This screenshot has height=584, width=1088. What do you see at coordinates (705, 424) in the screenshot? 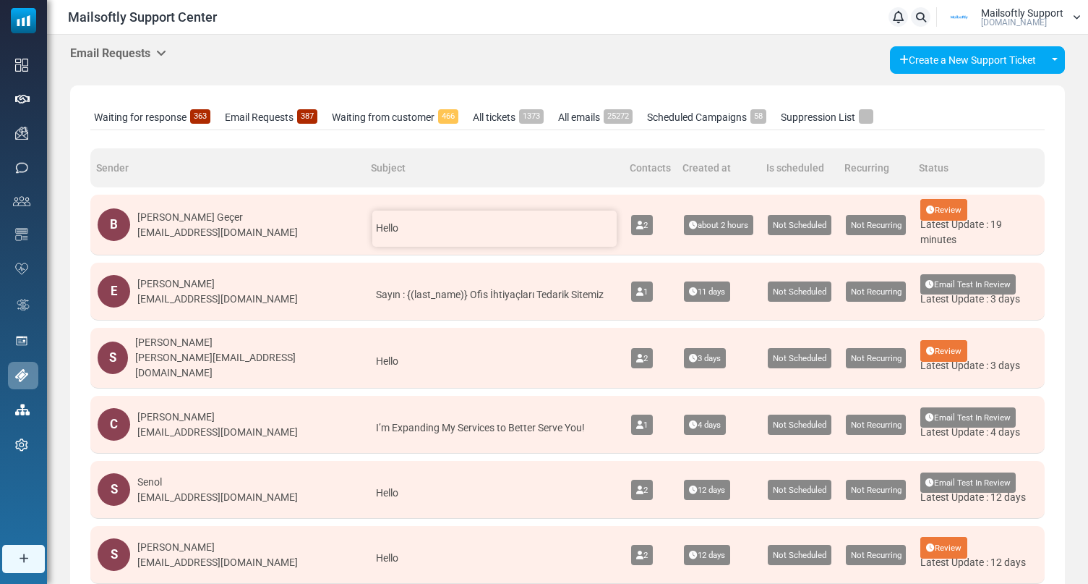
I see `span: 4 days` at bounding box center [705, 424].